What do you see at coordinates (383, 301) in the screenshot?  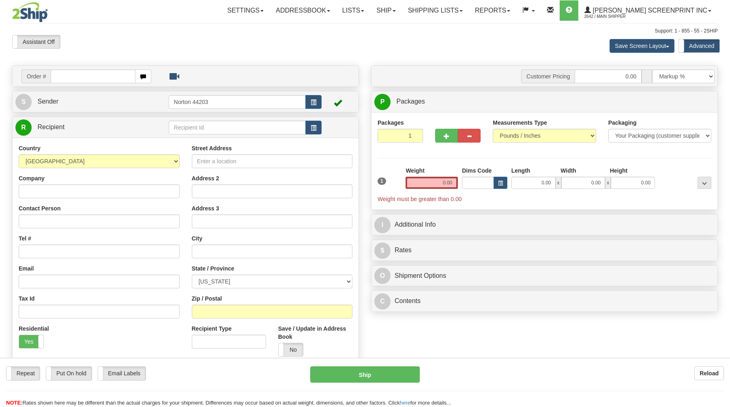 I see `span: C` at bounding box center [383, 301].